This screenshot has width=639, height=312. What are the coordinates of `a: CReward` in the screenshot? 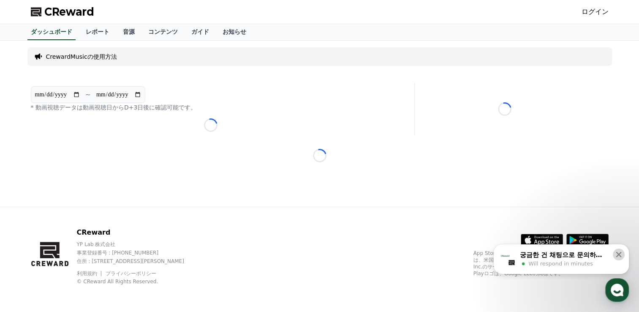 It's located at (63, 12).